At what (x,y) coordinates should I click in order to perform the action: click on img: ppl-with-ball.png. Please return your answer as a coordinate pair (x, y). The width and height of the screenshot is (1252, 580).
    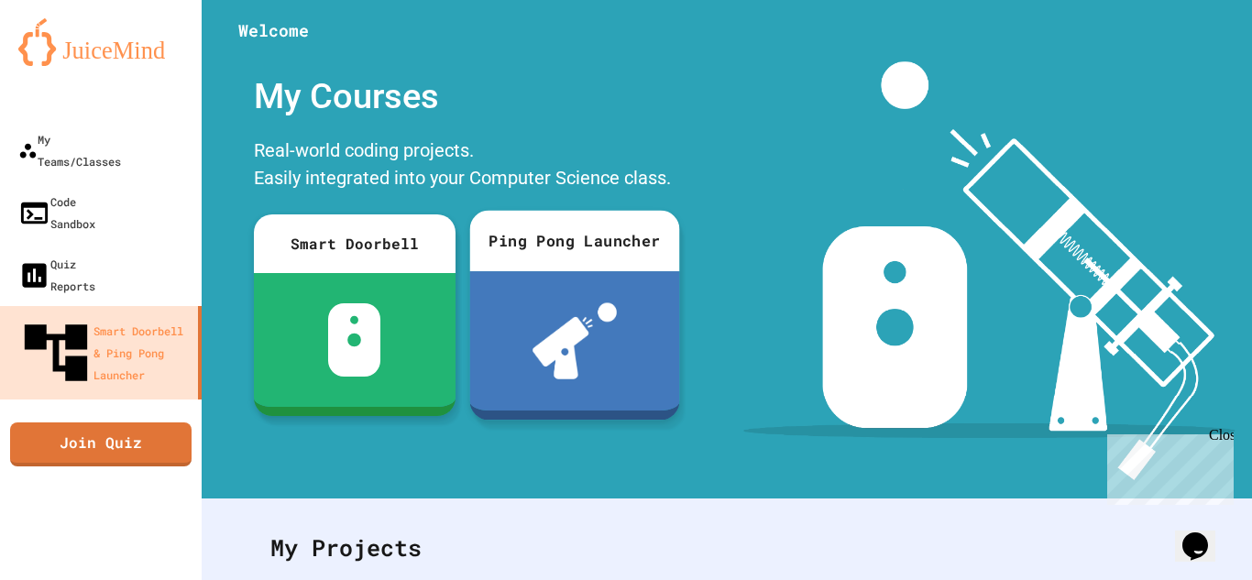
    Looking at the image, I should click on (574, 340).